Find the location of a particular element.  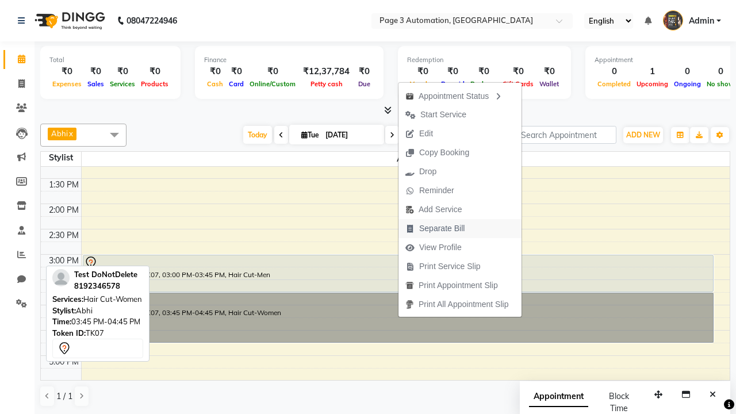

span: Print Appointment Slip is located at coordinates (458, 285).